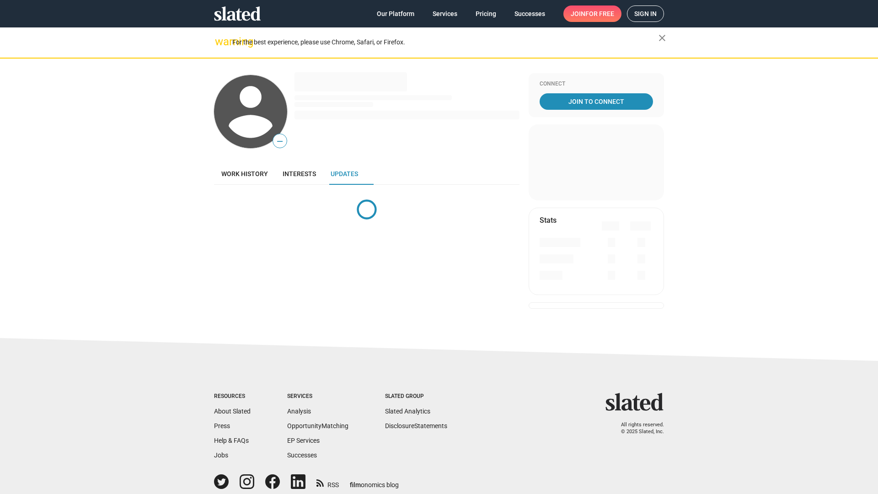 This screenshot has width=878, height=494. Describe the element at coordinates (395, 14) in the screenshot. I see `a: Our Platform` at that location.